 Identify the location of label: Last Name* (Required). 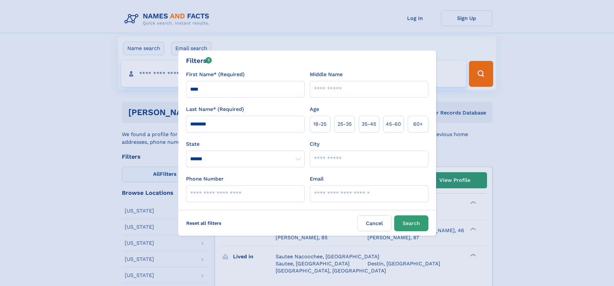
(215, 109).